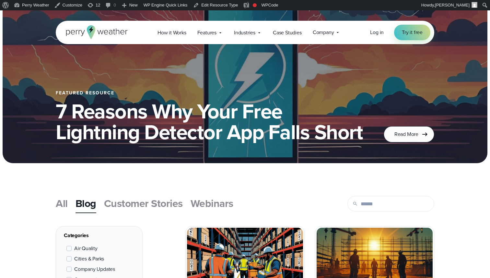 The width and height of the screenshot is (490, 278). Describe the element at coordinates (255, 5) in the screenshot. I see `div: Focus keyphrase not set` at that location.